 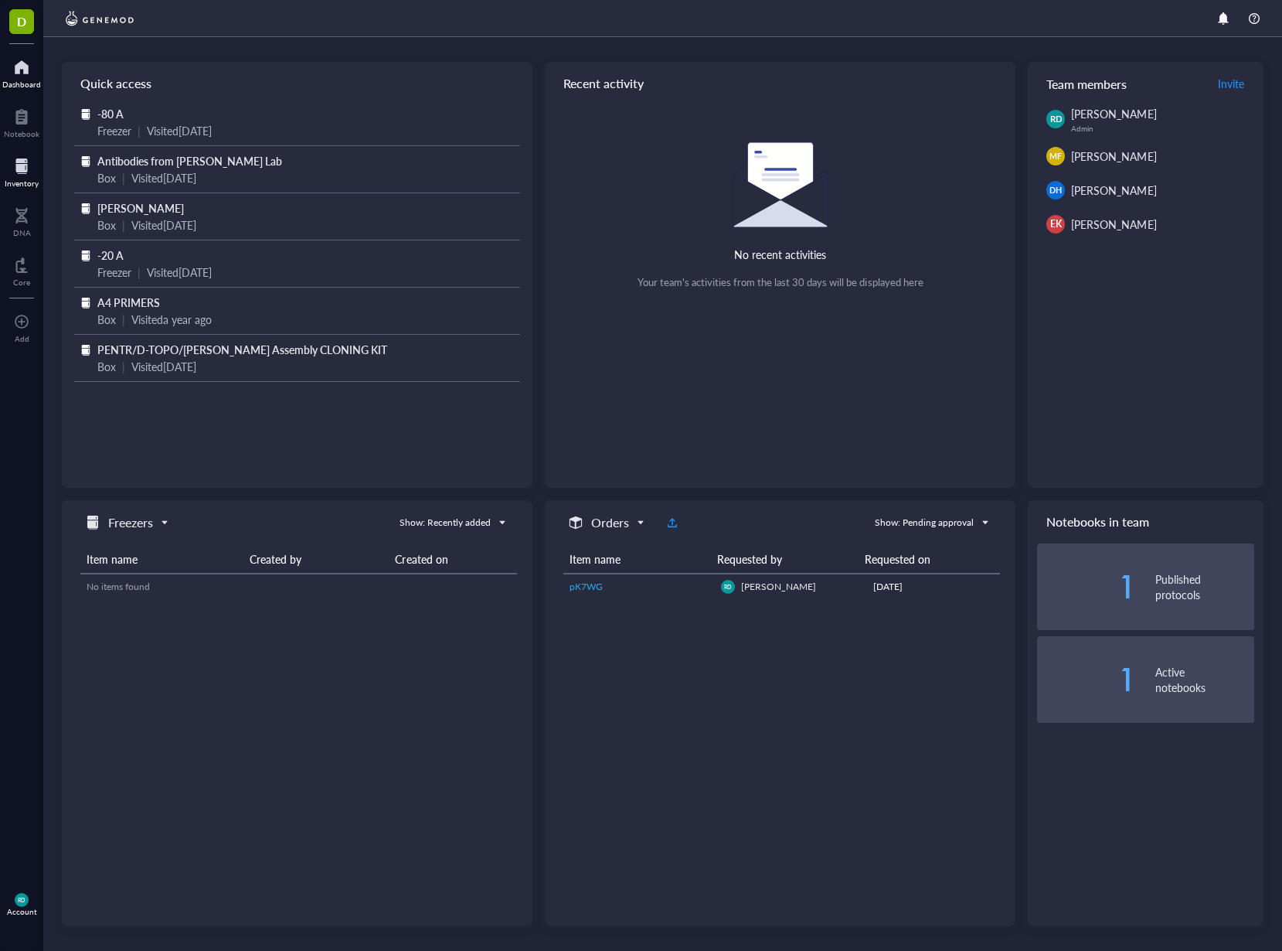 I want to click on span: D, so click(x=22, y=21).